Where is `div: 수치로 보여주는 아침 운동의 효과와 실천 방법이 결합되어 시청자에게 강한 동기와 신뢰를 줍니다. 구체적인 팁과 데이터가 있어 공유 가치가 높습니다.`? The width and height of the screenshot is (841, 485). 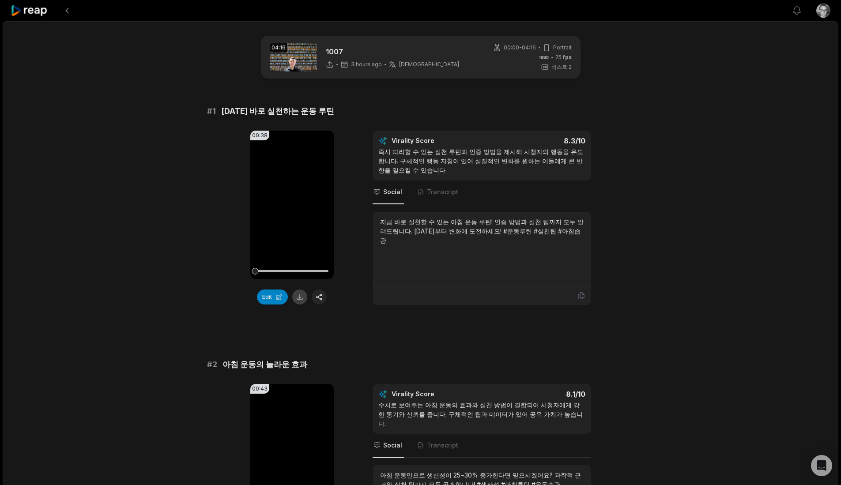
div: 수치로 보여주는 아침 운동의 효과와 실천 방법이 결합되어 시청자에게 강한 동기와 신뢰를 줍니다. 구체적인 팁과 데이터가 있어 공유 가치가 높습니다. is located at coordinates (482, 414).